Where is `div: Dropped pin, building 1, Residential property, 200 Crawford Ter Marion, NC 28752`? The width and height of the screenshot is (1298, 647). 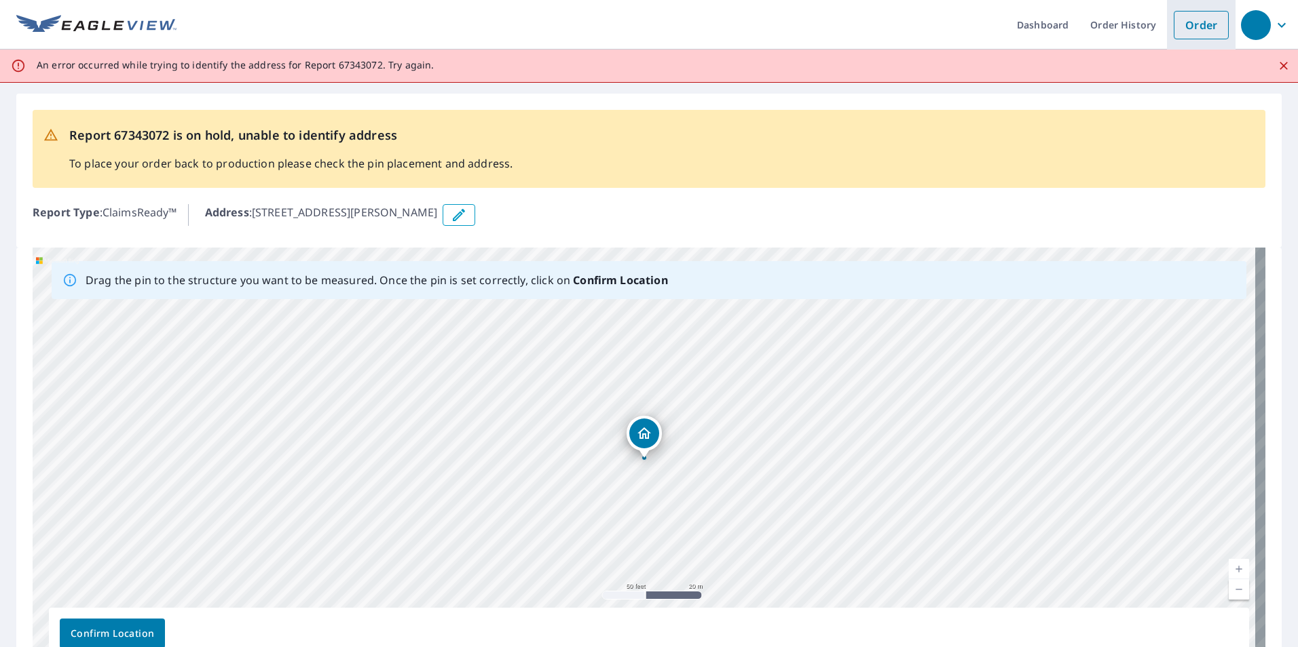
div: Dropped pin, building 1, Residential property, 200 Crawford Ter Marion, NC 28752 is located at coordinates (644, 437).